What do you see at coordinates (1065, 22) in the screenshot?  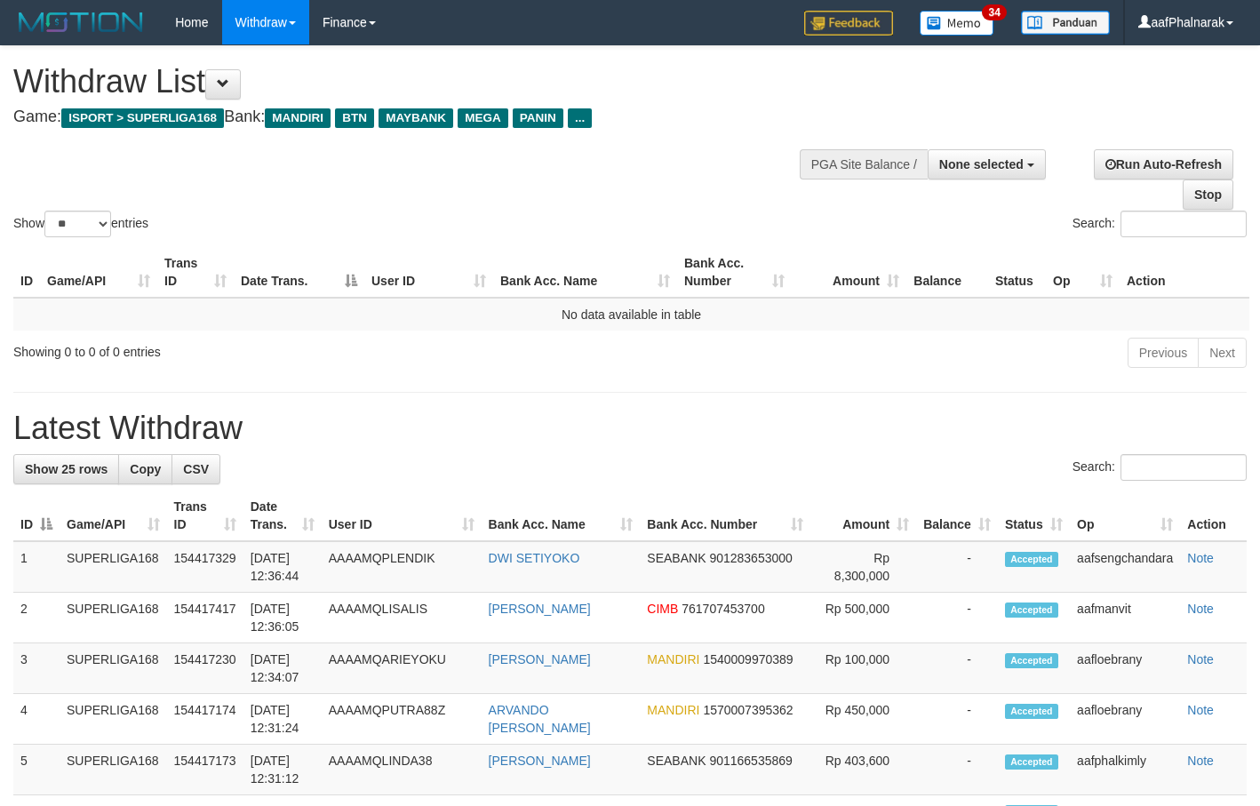 I see `img: panduan.png` at bounding box center [1065, 22].